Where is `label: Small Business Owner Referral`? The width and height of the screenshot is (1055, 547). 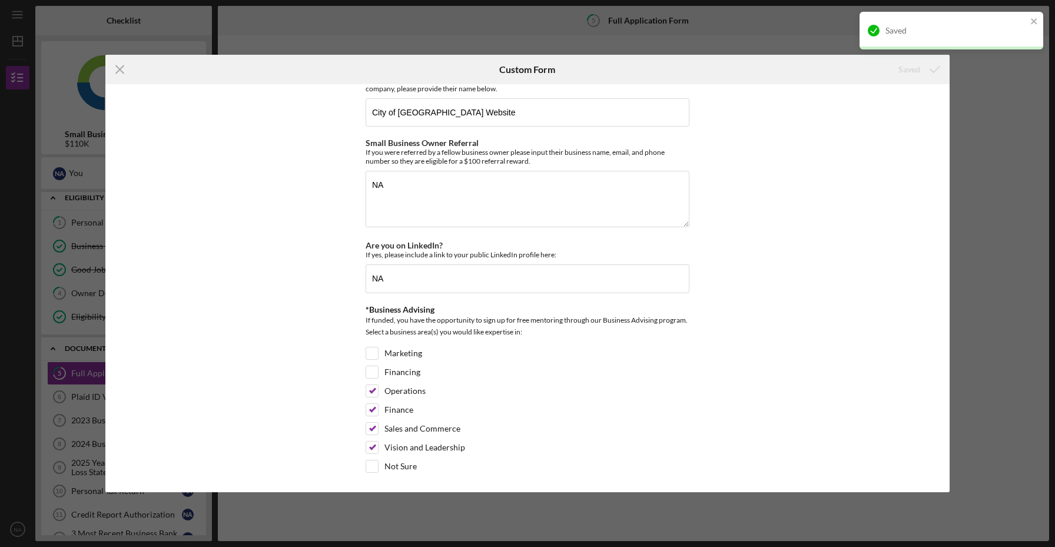 label: Small Business Owner Referral is located at coordinates (422, 142).